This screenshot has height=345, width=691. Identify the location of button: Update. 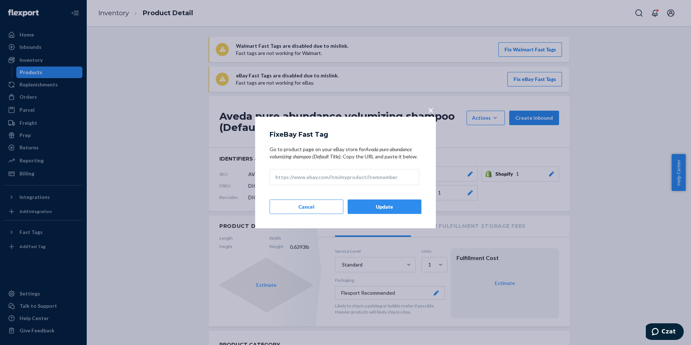
(385, 206).